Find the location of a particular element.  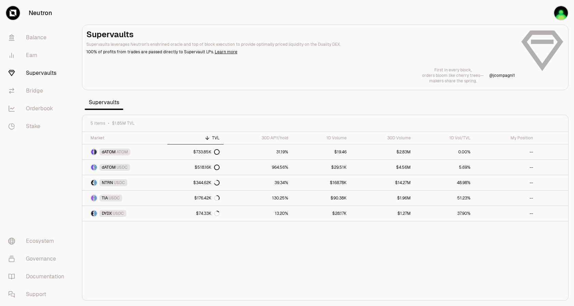

a: 31.19% is located at coordinates (258, 152).